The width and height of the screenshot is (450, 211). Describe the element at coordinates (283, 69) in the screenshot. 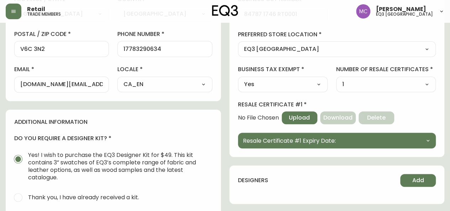

I see `label: business tax exempt` at that location.